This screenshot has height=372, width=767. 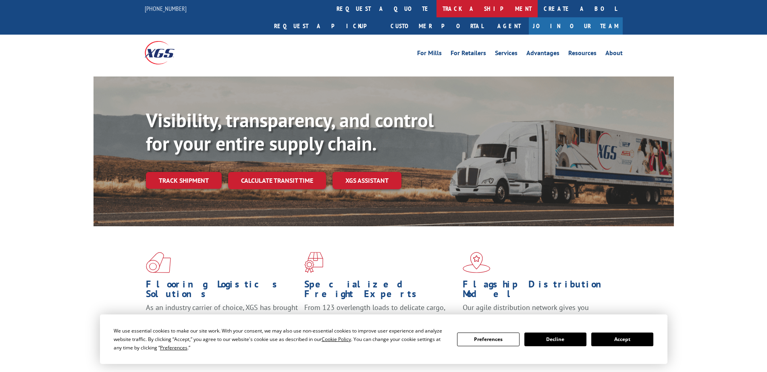 What do you see at coordinates (622, 340) in the screenshot?
I see `button: Accept` at bounding box center [622, 340].